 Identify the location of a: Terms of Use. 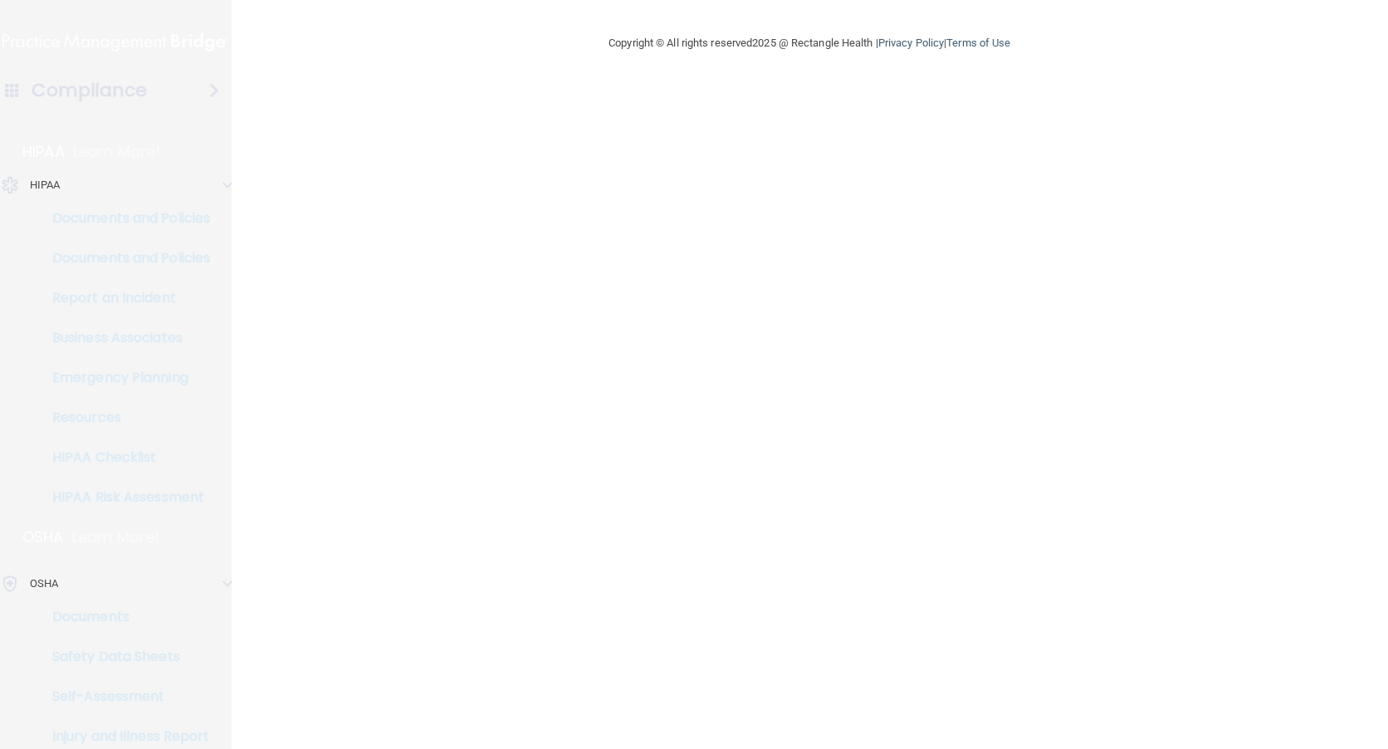
(978, 42).